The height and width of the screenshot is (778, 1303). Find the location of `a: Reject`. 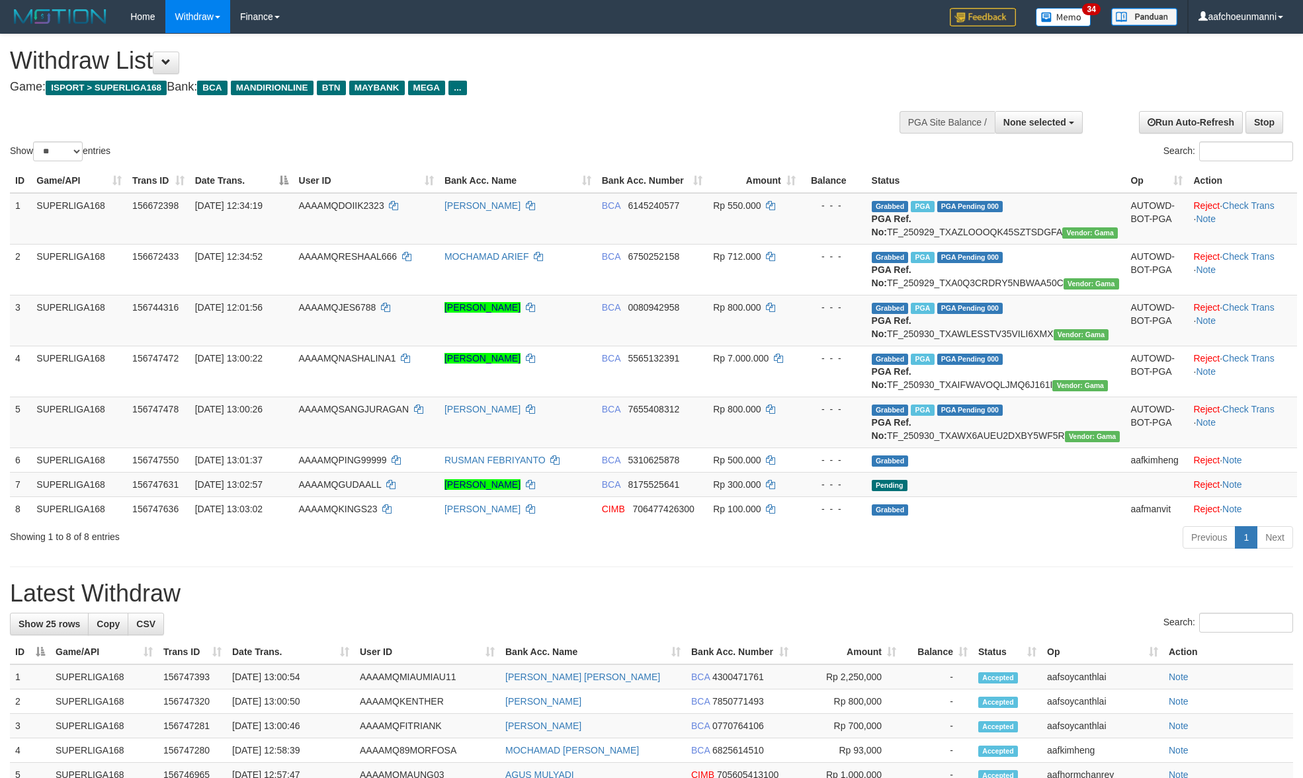

a: Reject is located at coordinates (1206, 509).